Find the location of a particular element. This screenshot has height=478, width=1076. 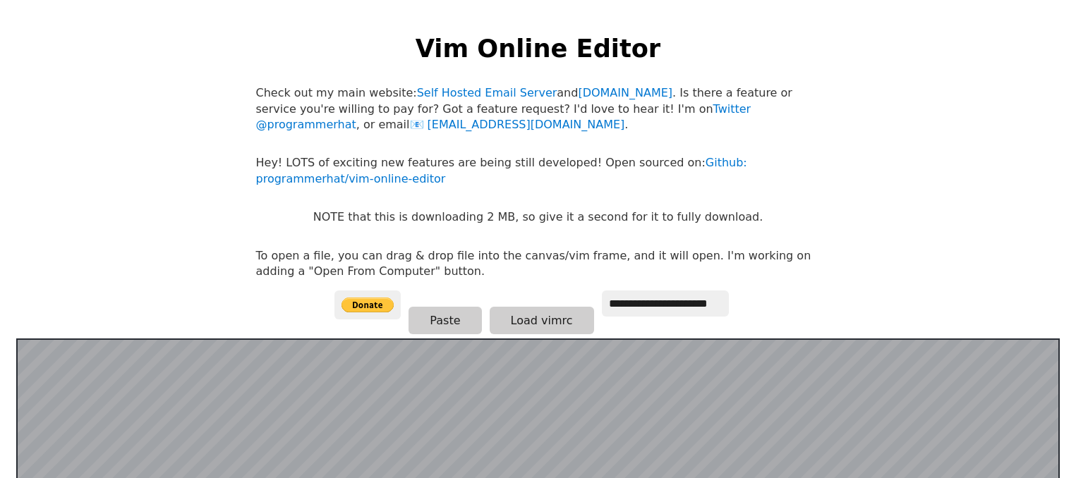

a: Self Hosted Email Server is located at coordinates (487, 92).